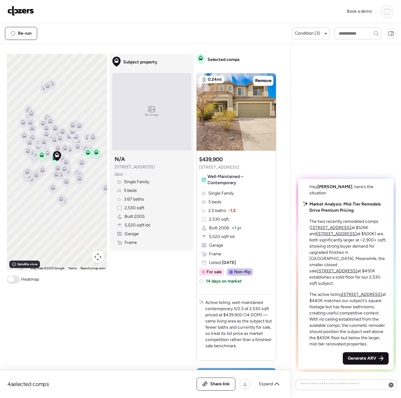 The width and height of the screenshot is (401, 398). What do you see at coordinates (19, 267) in the screenshot?
I see `a: Open this area in Google Maps (opens a new window)` at bounding box center [19, 267].